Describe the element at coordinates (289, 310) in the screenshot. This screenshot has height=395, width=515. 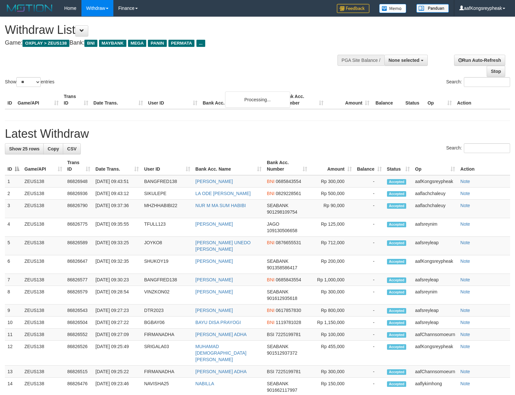
I see `span: Copy 0617857830 to clipboard` at that location.